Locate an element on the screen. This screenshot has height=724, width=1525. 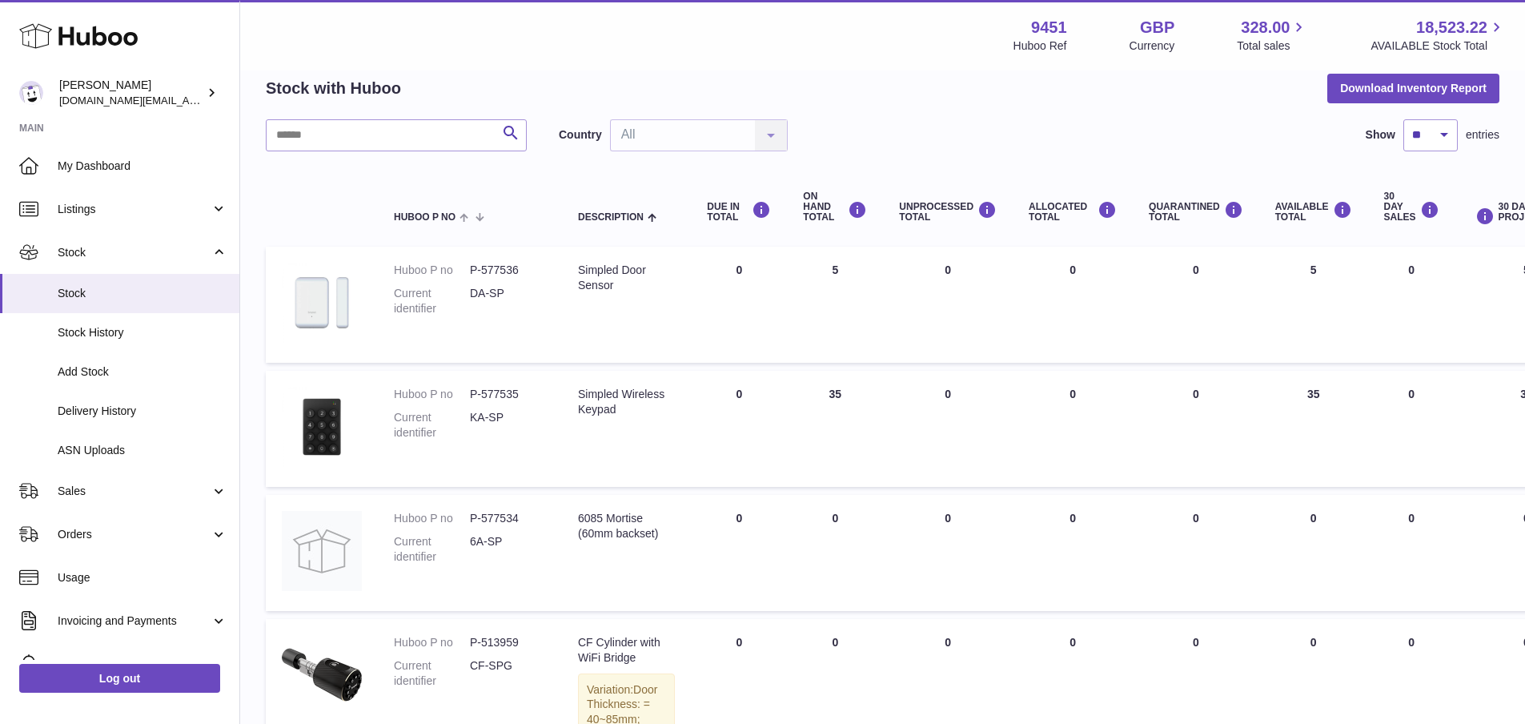
a: 328.00 Total sales is located at coordinates (1272, 35).